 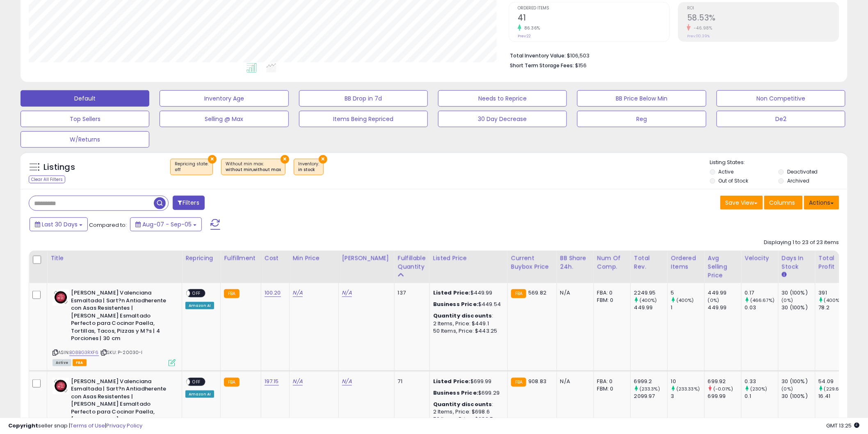 What do you see at coordinates (835, 293) in the screenshot?
I see `div: 391` at bounding box center [835, 293].